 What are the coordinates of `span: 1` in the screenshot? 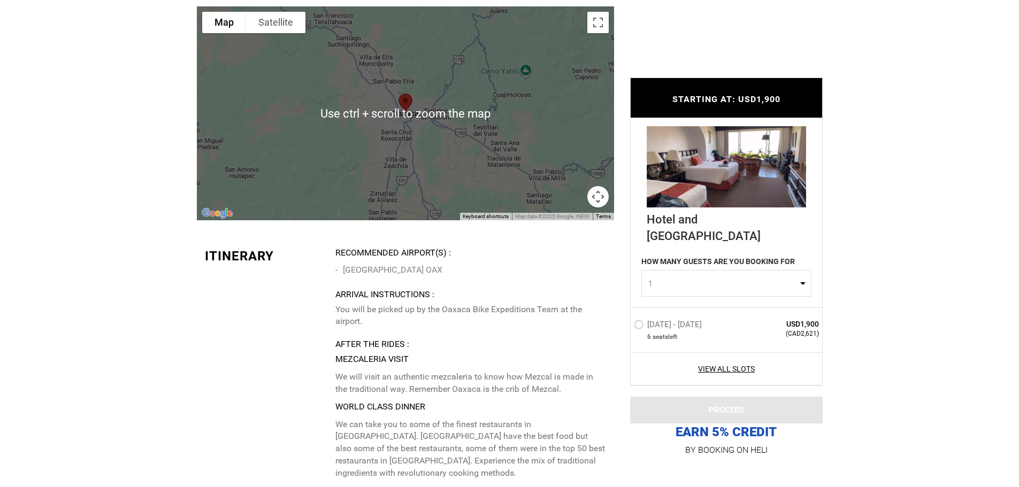 It's located at (723, 284).